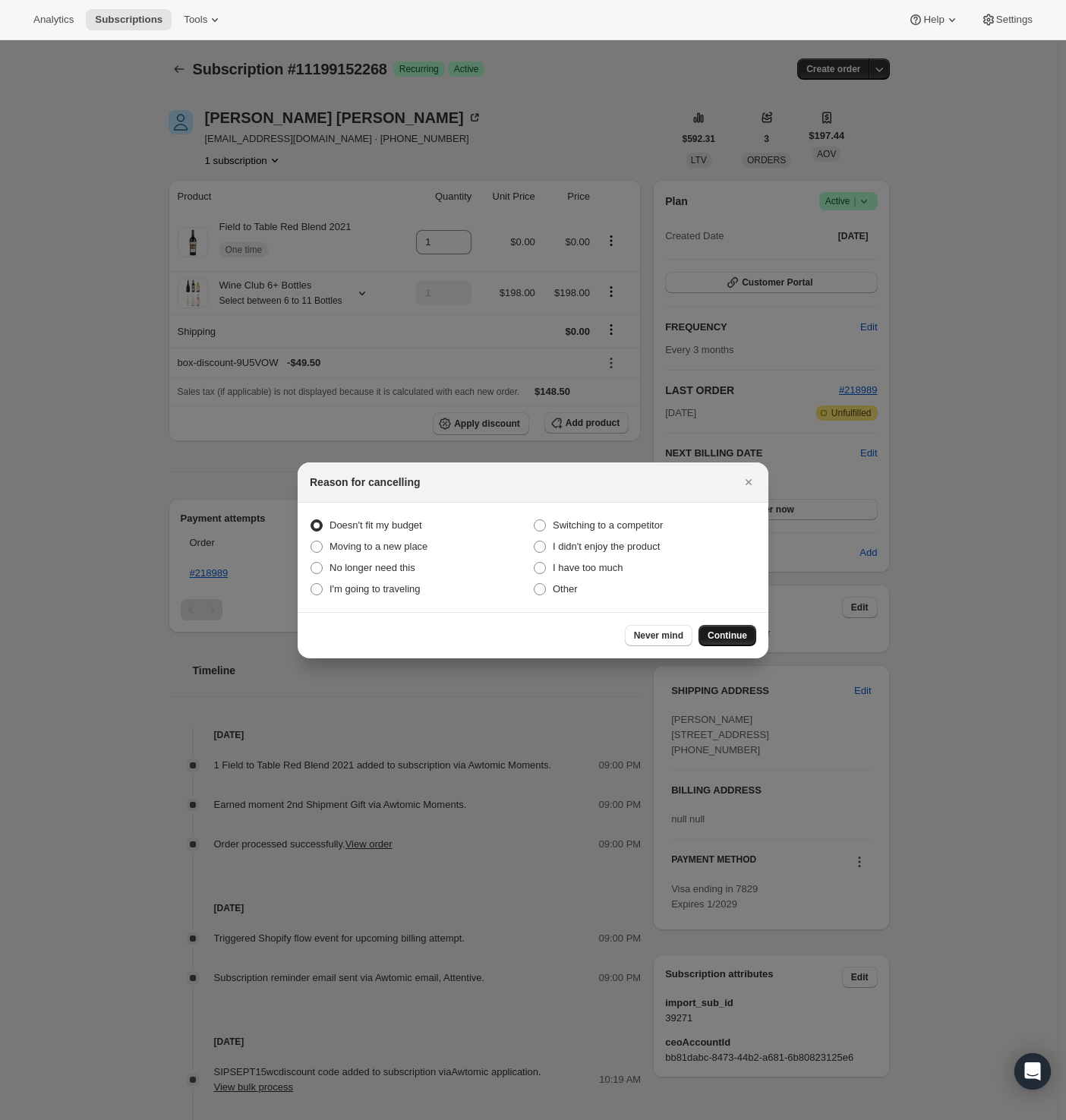 The width and height of the screenshot is (1066, 1120). What do you see at coordinates (606, 546) in the screenshot?
I see `span: I didn't enjoy the product` at bounding box center [606, 546].